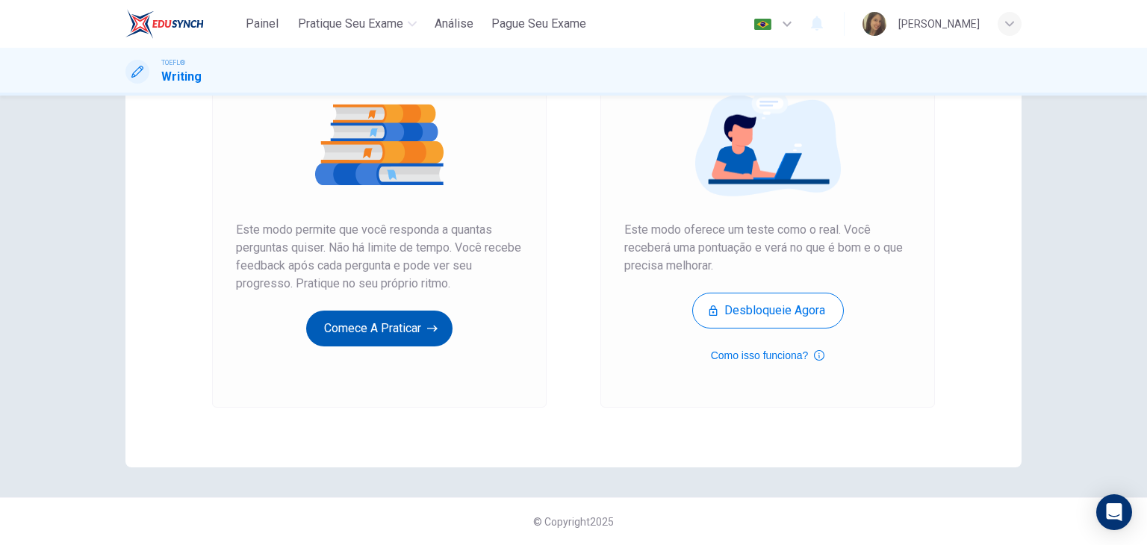 The width and height of the screenshot is (1147, 545). Describe the element at coordinates (262, 24) in the screenshot. I see `button: Painel` at that location.